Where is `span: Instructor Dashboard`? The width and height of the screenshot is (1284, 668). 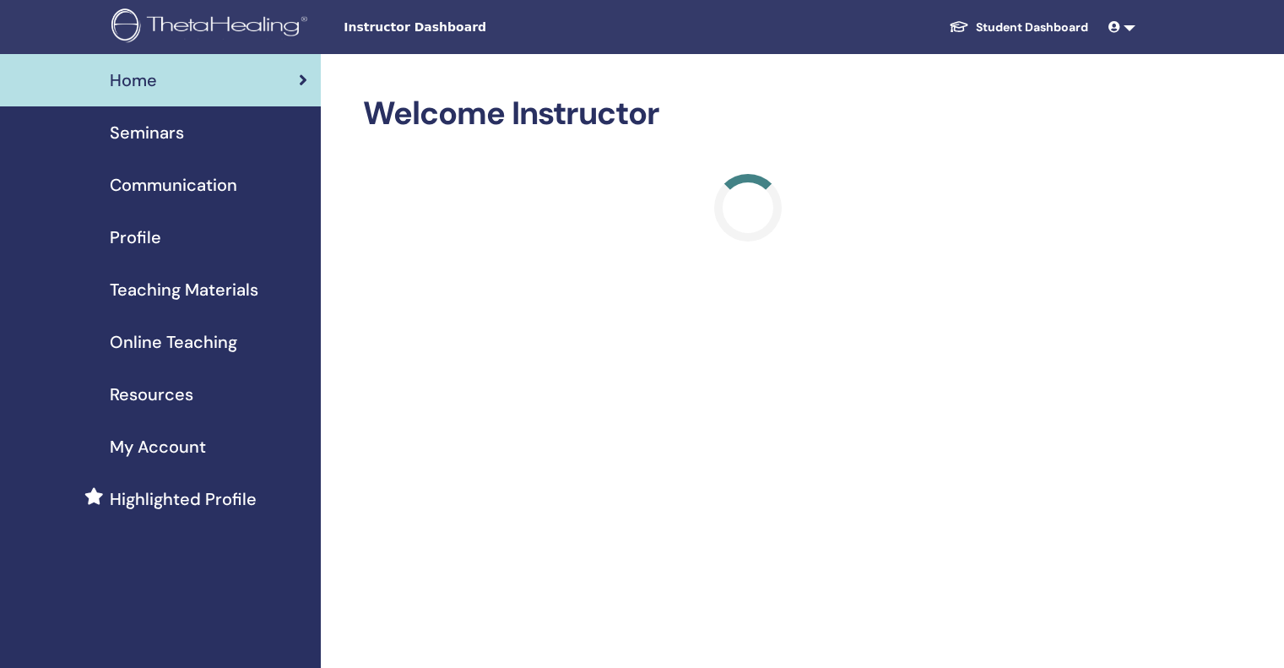 span: Instructor Dashboard is located at coordinates (470, 27).